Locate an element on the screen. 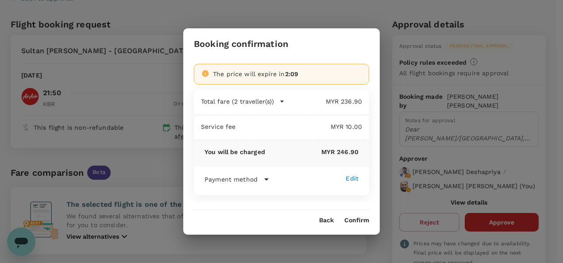 The image size is (563, 263). button: Total fare (2 traveller(s)) is located at coordinates (243, 101).